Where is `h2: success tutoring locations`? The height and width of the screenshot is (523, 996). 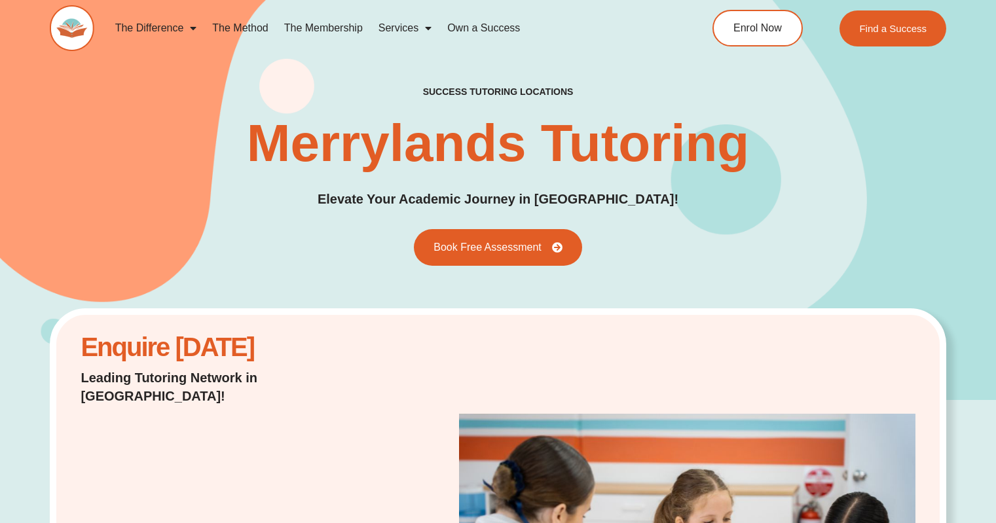 h2: success tutoring locations is located at coordinates (498, 92).